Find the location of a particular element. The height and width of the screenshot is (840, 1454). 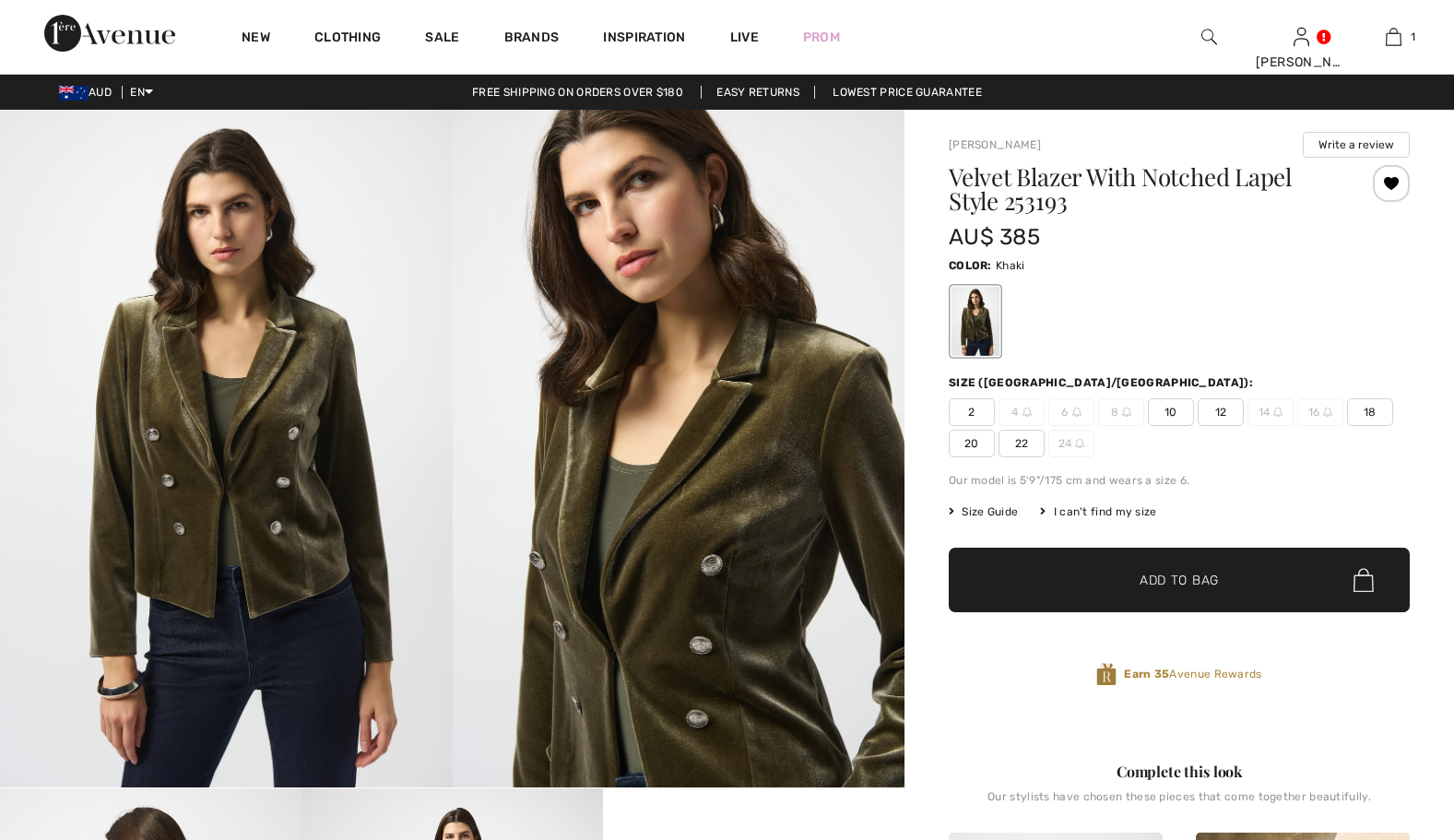

img: 1ère Avenue is located at coordinates (110, 33).